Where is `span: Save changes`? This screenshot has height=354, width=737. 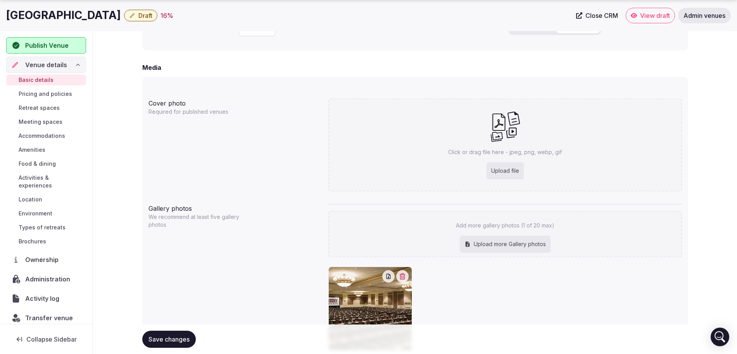
span: Save changes is located at coordinates (169, 339).